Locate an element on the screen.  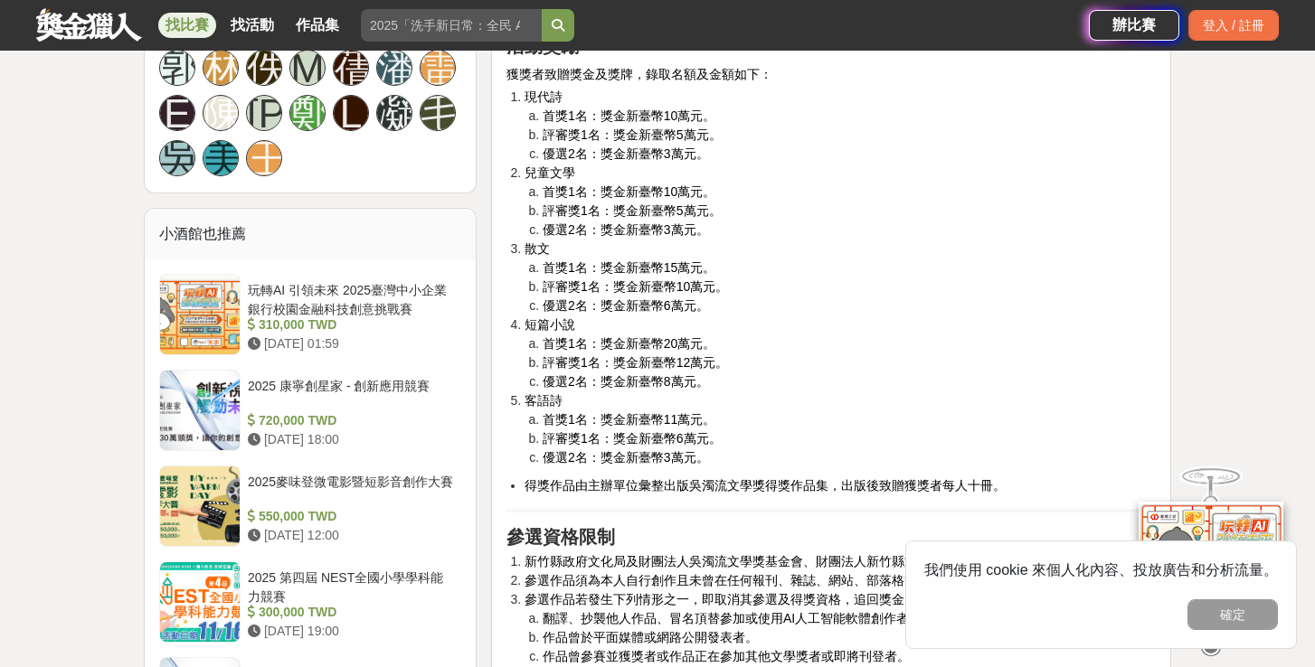
div: 潘 is located at coordinates (394, 68).